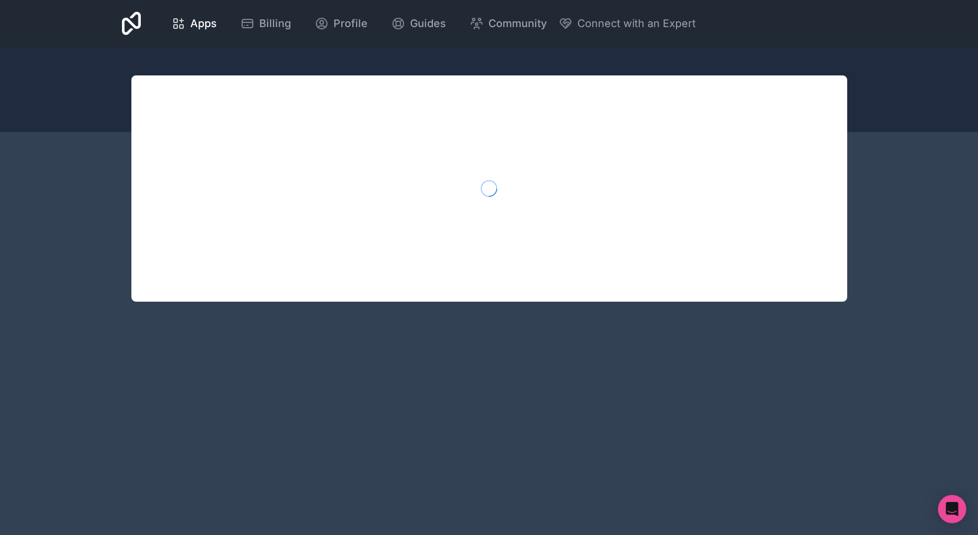 The width and height of the screenshot is (978, 535). What do you see at coordinates (508, 24) in the screenshot?
I see `a: Community` at bounding box center [508, 24].